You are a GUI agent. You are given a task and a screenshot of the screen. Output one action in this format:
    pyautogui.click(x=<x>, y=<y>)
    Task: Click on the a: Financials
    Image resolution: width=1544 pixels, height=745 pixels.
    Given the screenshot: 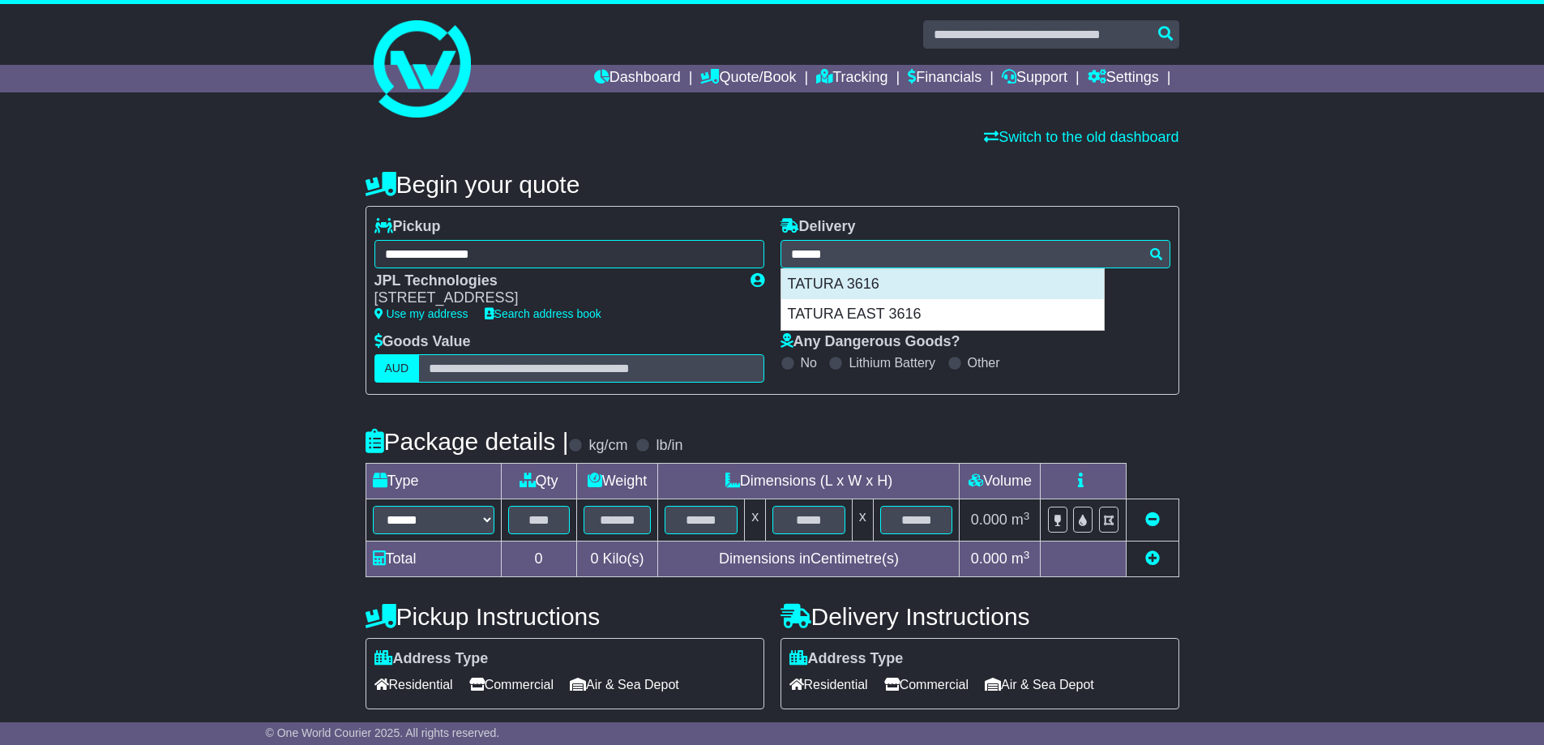 What is the action you would take?
    pyautogui.click(x=944, y=79)
    